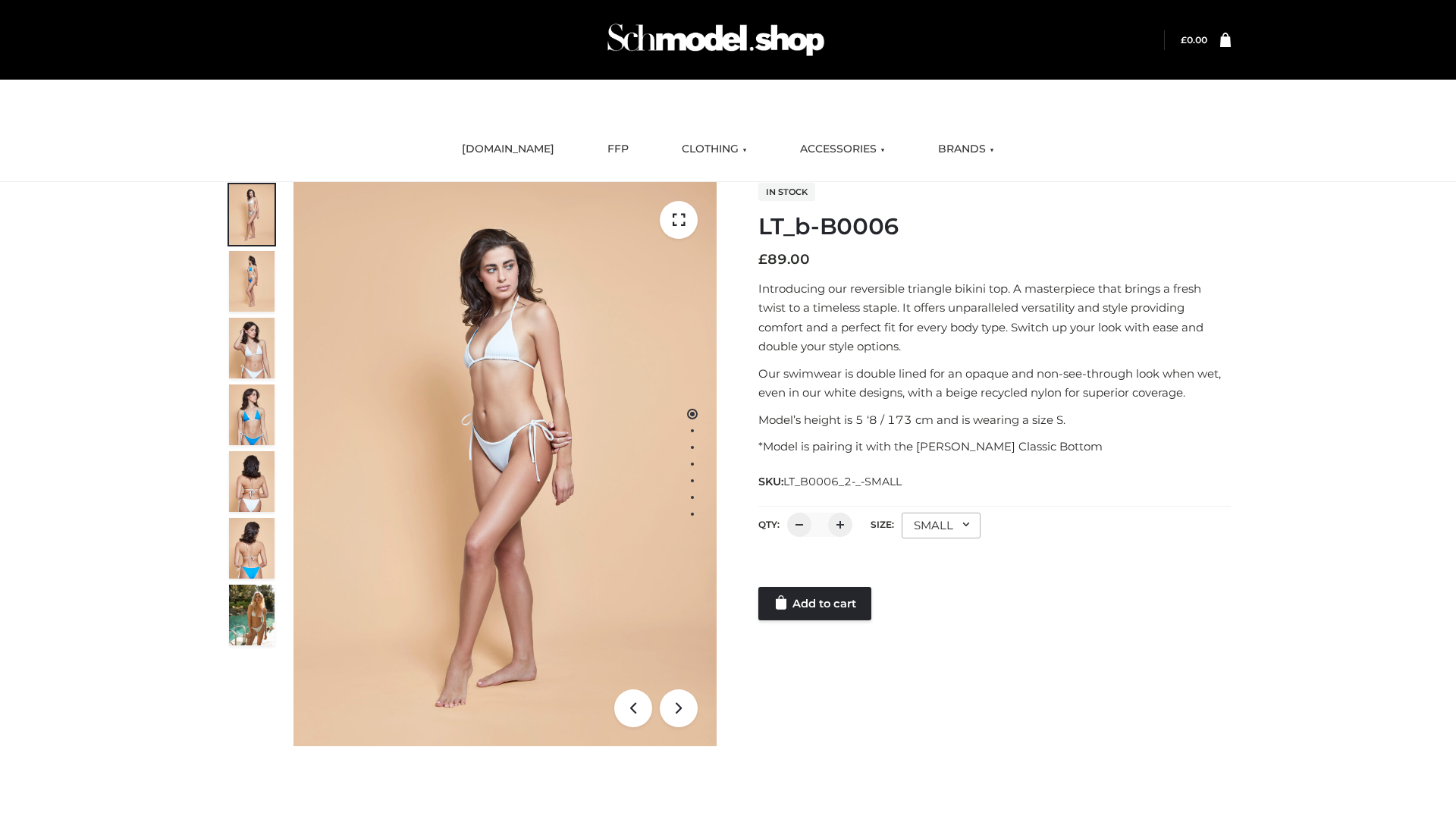 This screenshot has width=1456, height=819. What do you see at coordinates (619, 150) in the screenshot?
I see `a: FFP` at bounding box center [619, 150].